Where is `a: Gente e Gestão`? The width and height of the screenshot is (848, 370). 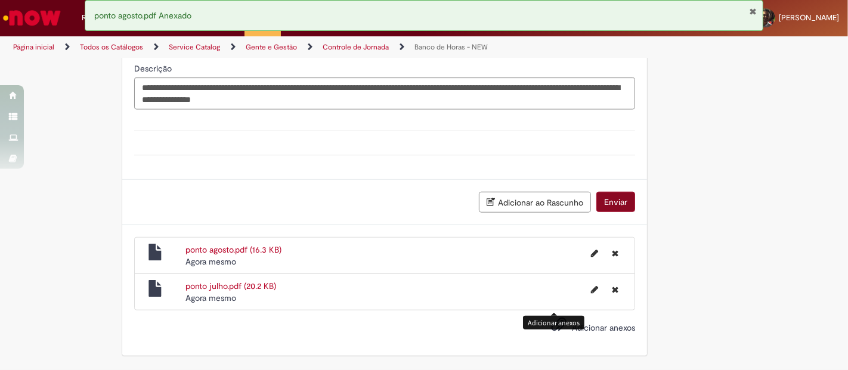 a: Gente e Gestão is located at coordinates (271, 47).